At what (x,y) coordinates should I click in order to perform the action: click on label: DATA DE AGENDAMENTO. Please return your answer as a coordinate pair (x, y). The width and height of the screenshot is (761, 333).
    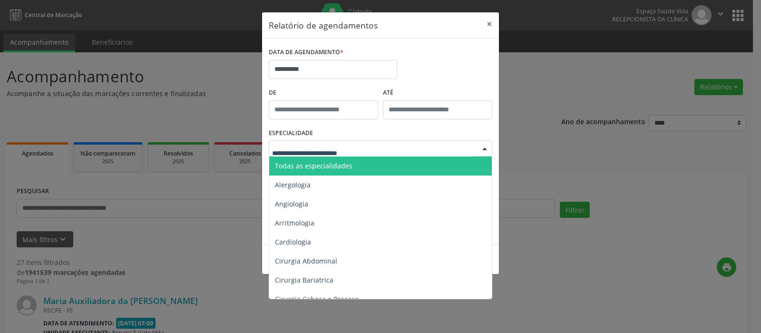
    Looking at the image, I should click on (306, 52).